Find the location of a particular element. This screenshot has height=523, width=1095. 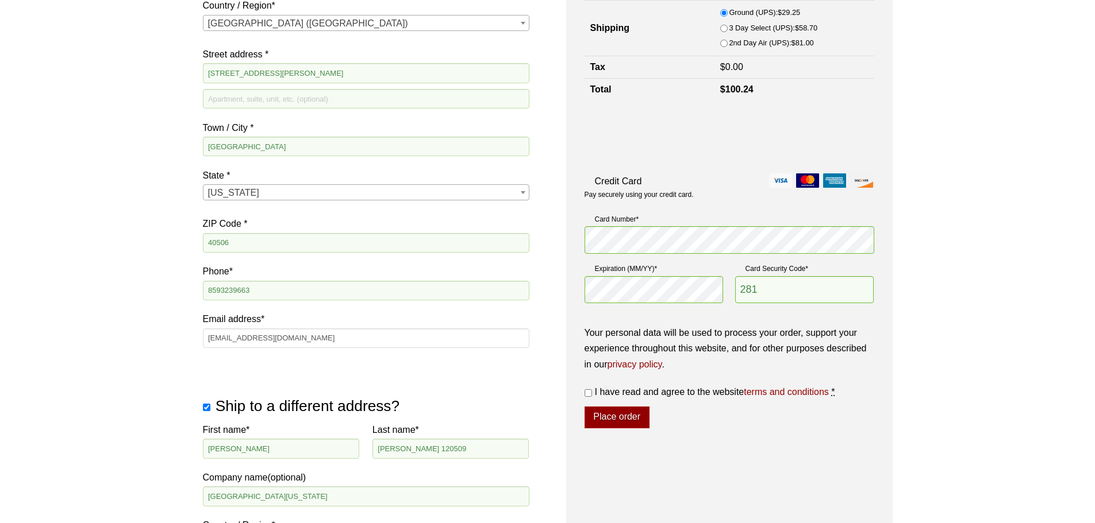

label: Email address is located at coordinates (366, 319).